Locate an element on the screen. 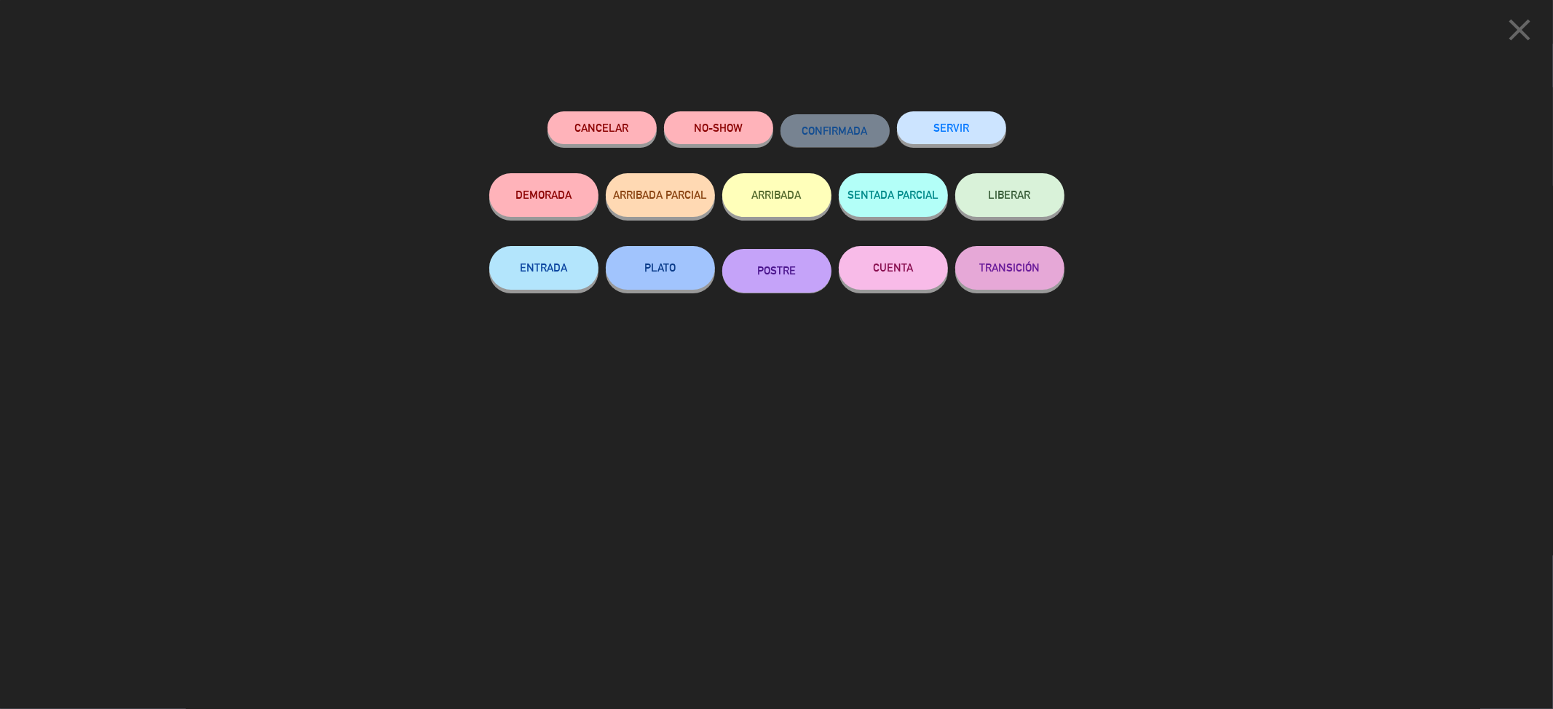 This screenshot has height=709, width=1553. i: close is located at coordinates (1520, 30).